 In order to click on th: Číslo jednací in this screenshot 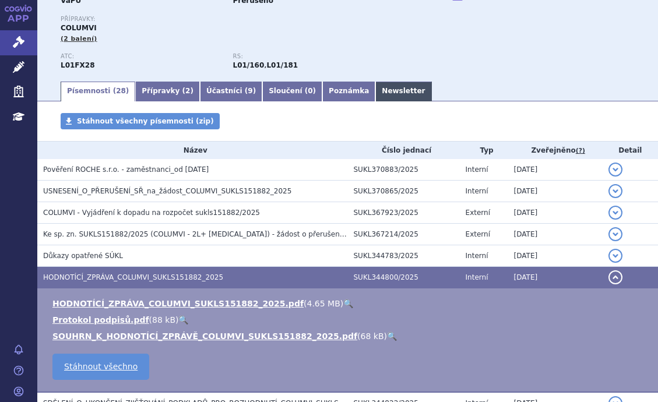, I will do `click(404, 150)`.